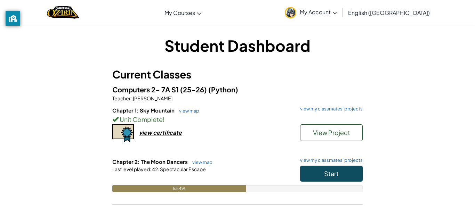 This screenshot has height=208, width=475. Describe the element at coordinates (144, 110) in the screenshot. I see `span: Chapter 1: Sky Mountain` at that location.